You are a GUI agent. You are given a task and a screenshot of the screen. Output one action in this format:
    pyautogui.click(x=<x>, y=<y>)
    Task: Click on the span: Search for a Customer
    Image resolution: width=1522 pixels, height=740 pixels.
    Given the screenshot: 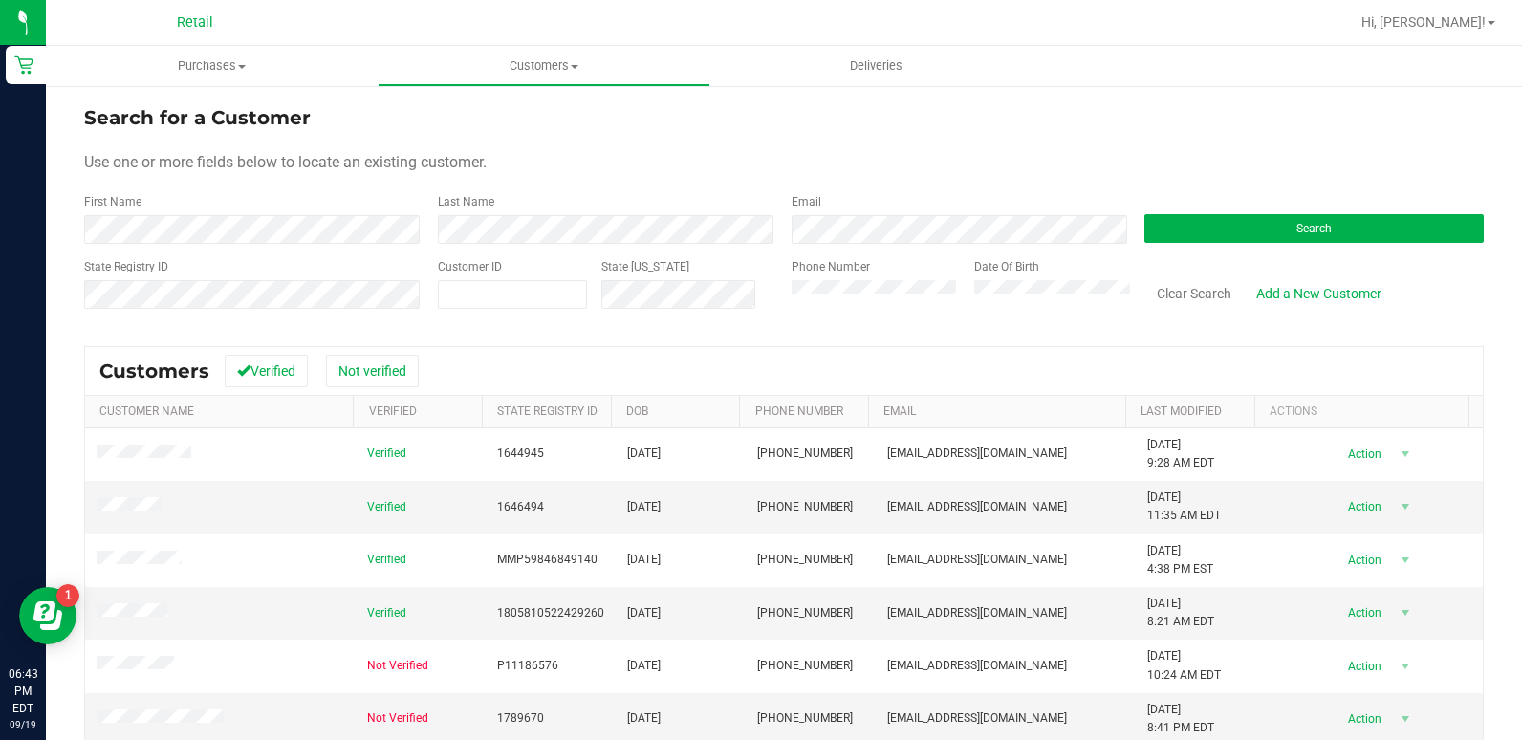 What is the action you would take?
    pyautogui.click(x=197, y=118)
    